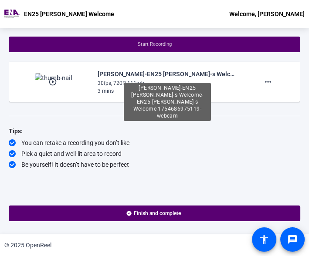  I want to click on div: Pick a quiet and well-lit area to record, so click(154, 154).